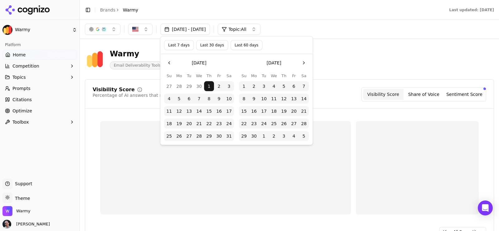 The height and width of the screenshot is (231, 499). What do you see at coordinates (189, 111) in the screenshot?
I see `button: Tuesday, May 13th, 2025, selected` at bounding box center [189, 111].